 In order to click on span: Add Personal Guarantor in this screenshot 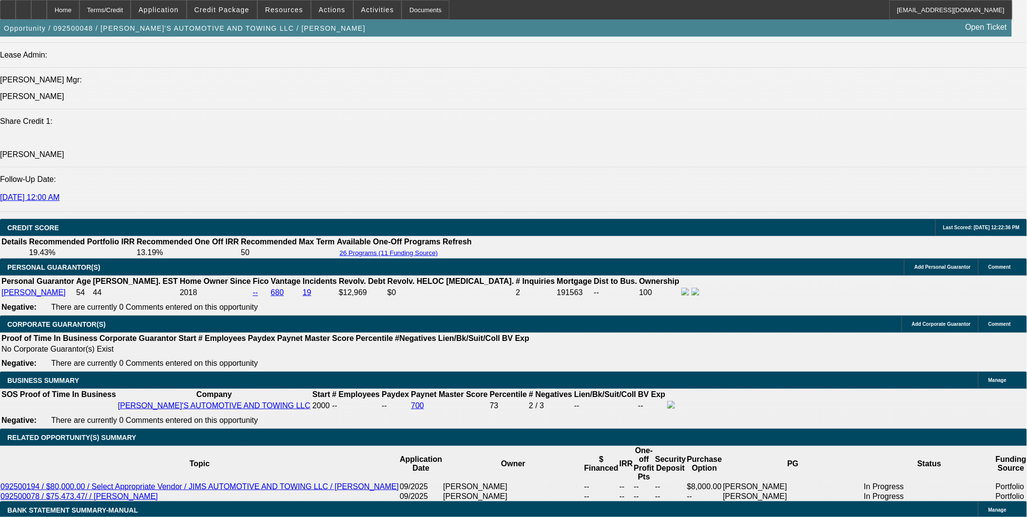, I will do `click(942, 267)`.